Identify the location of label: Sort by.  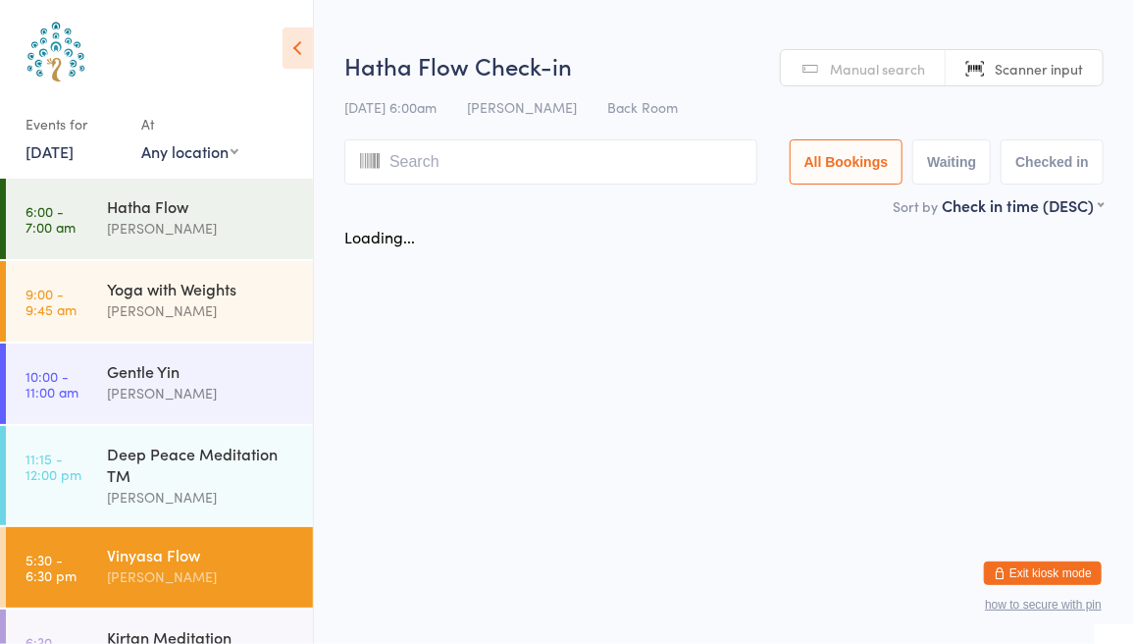
(915, 206).